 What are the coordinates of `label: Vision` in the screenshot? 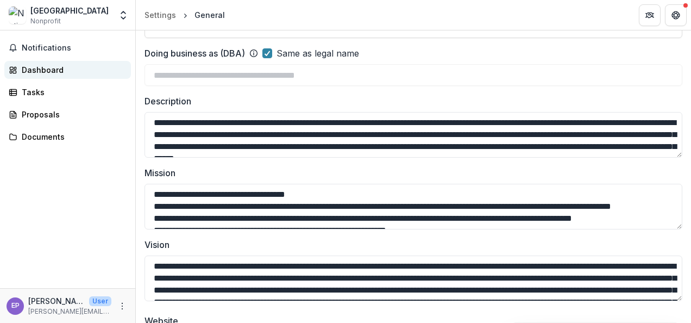 It's located at (410, 244).